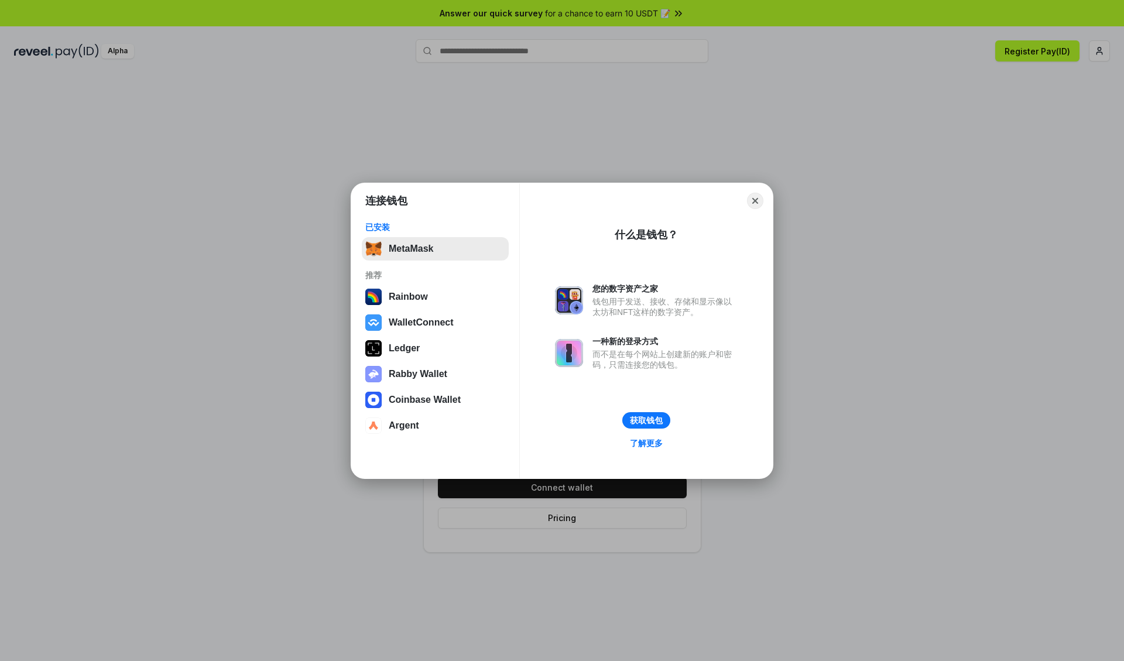 Image resolution: width=1124 pixels, height=661 pixels. What do you see at coordinates (665, 341) in the screenshot?
I see `div: 一种新的登录方式` at bounding box center [665, 341].